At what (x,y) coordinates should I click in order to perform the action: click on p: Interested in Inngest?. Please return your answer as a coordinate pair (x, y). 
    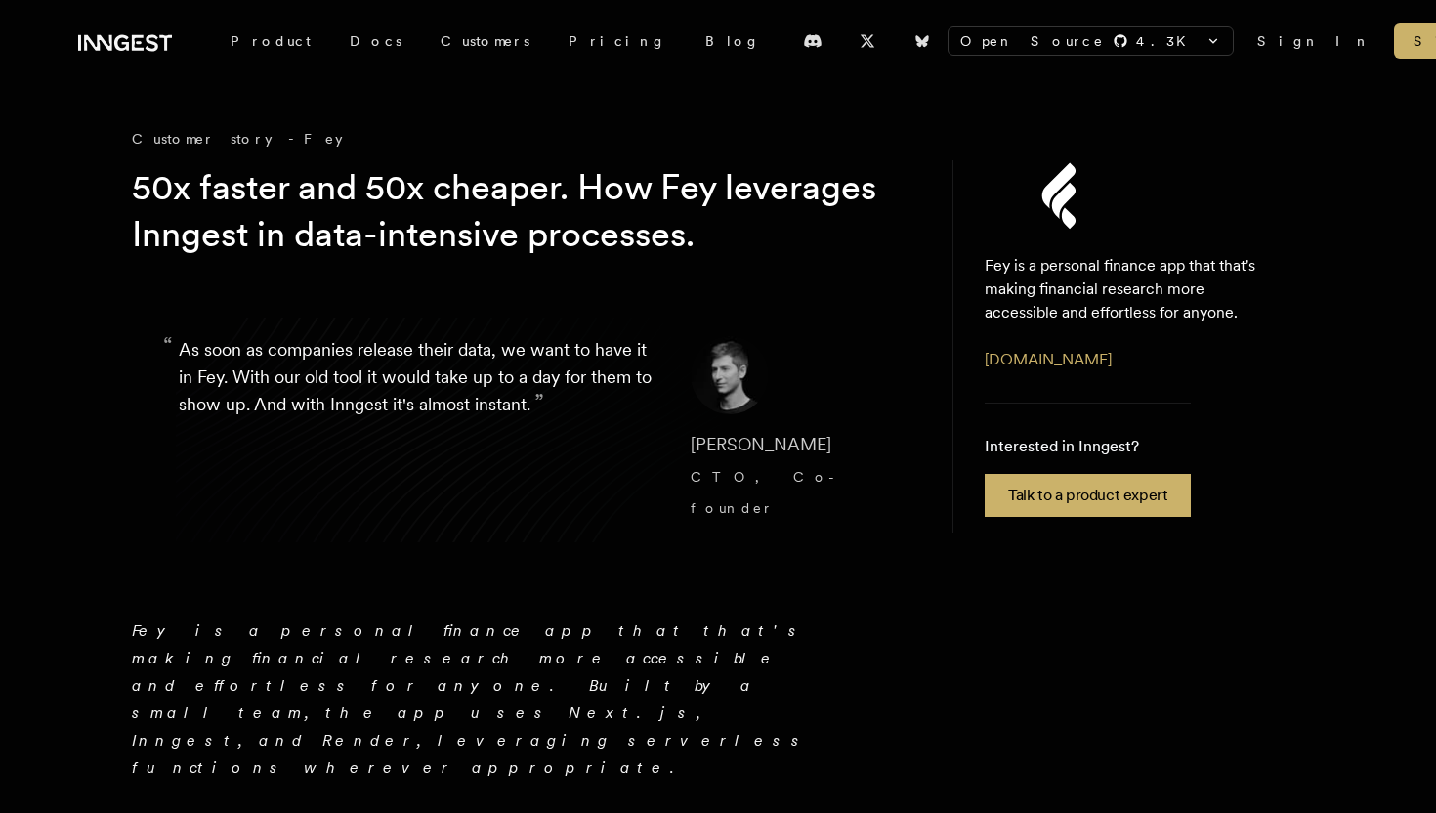
    Looking at the image, I should click on (1088, 447).